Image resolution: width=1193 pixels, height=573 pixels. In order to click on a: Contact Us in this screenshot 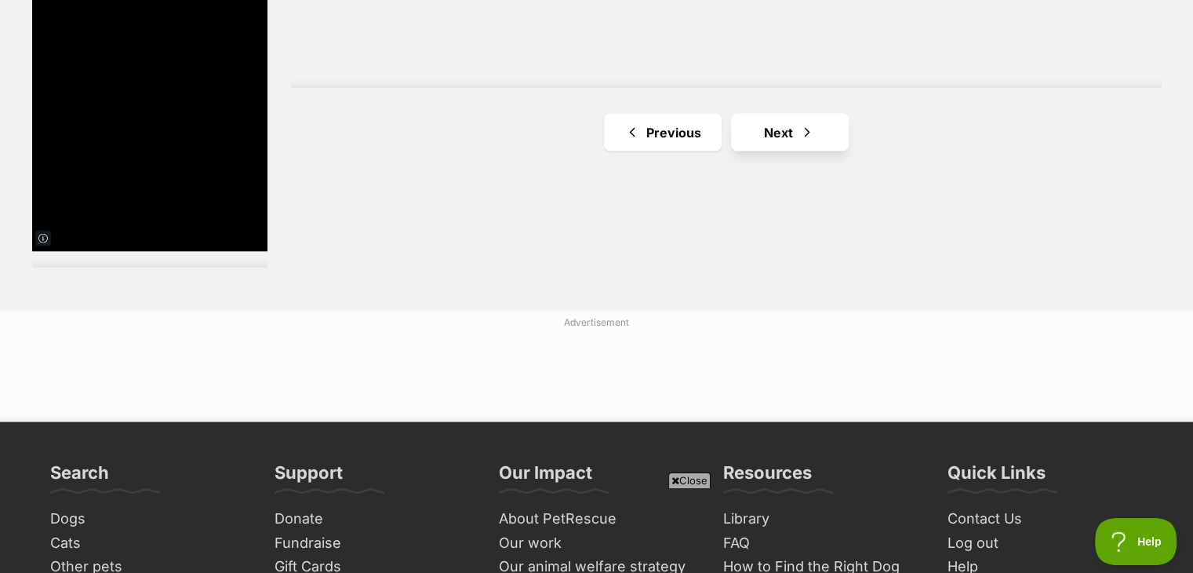, I will do `click(1045, 518)`.